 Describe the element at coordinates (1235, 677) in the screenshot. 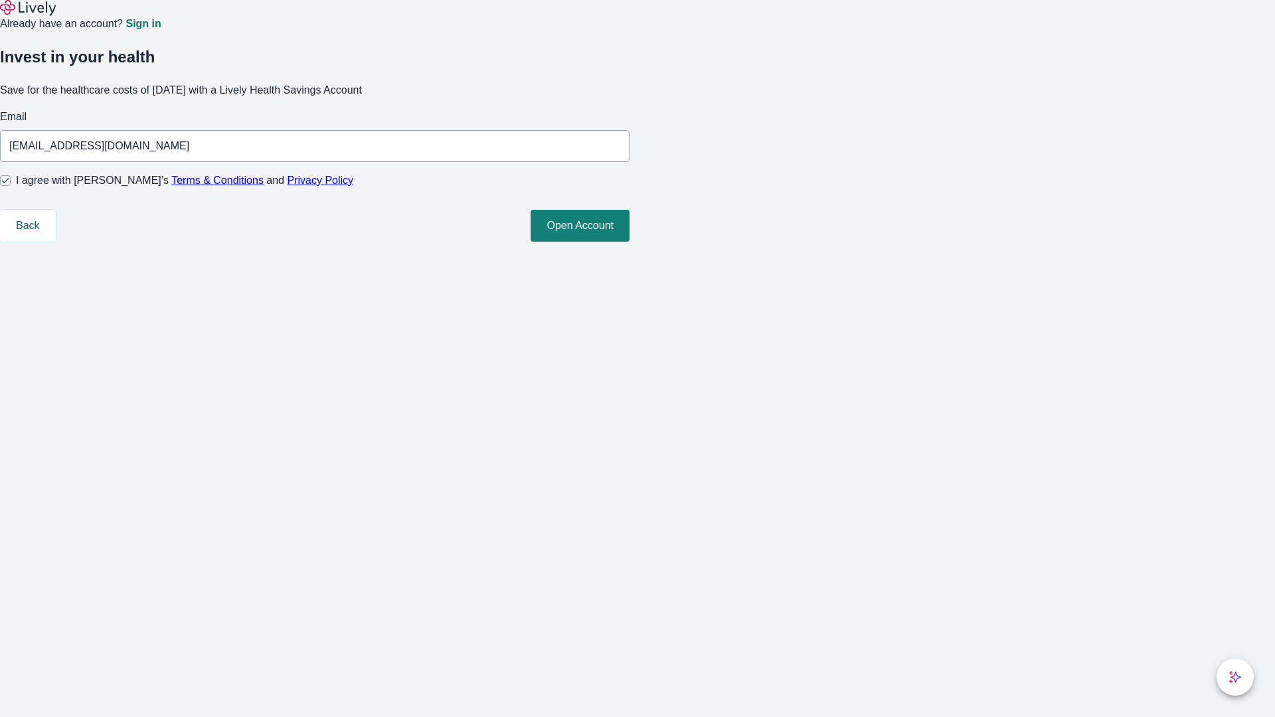

I see `button: chat` at that location.